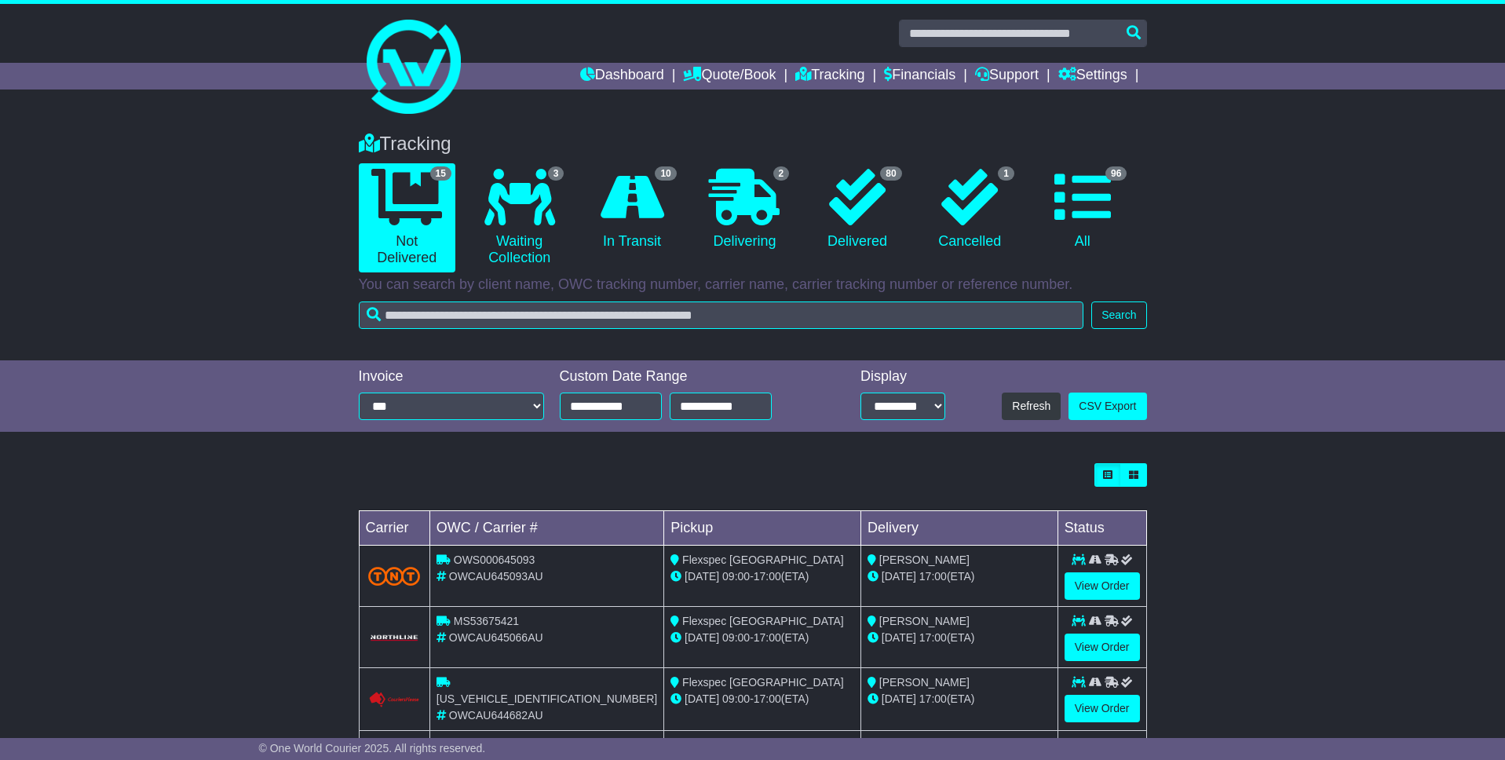 The width and height of the screenshot is (1505, 760). What do you see at coordinates (519, 218) in the screenshot?
I see `a: 3 Waiting Collection` at bounding box center [519, 218].